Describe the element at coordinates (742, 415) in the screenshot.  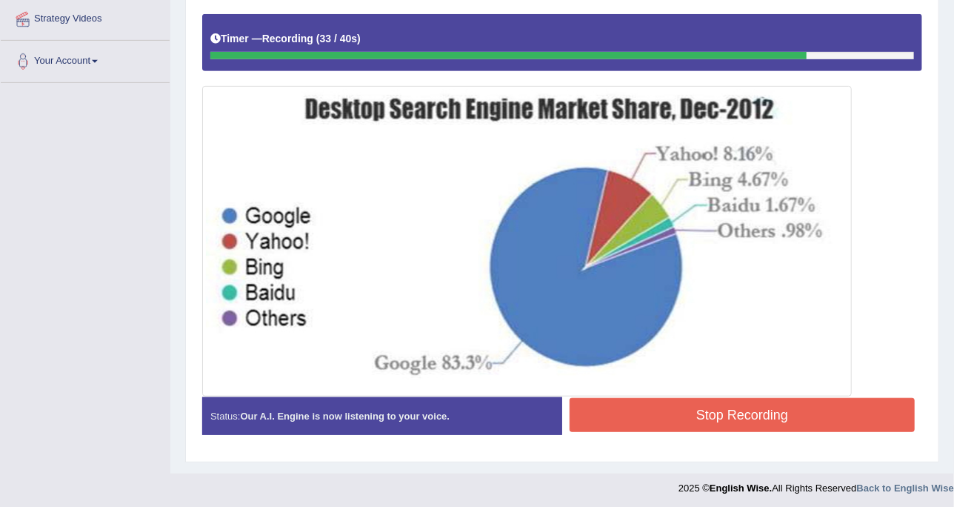
I see `button: Stop Recording` at that location.